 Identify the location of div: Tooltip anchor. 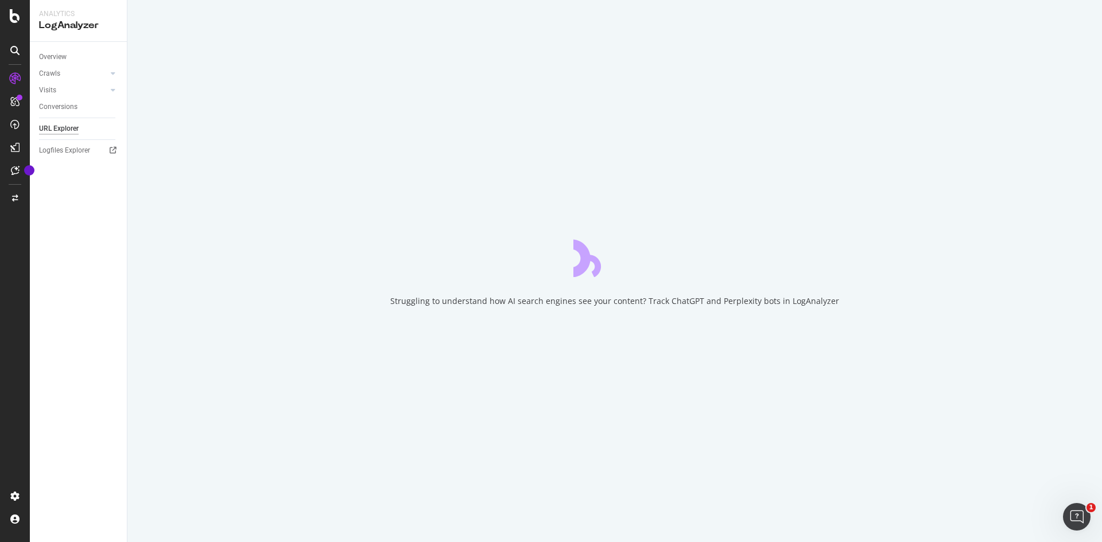
(29, 170).